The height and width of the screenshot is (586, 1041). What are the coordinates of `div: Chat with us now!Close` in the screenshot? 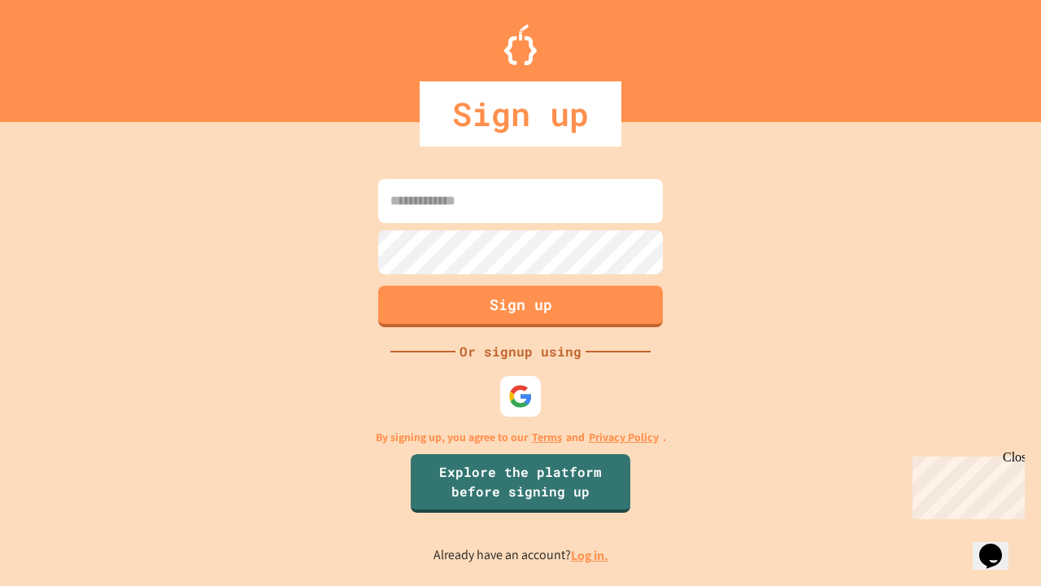 It's located at (59, 55).